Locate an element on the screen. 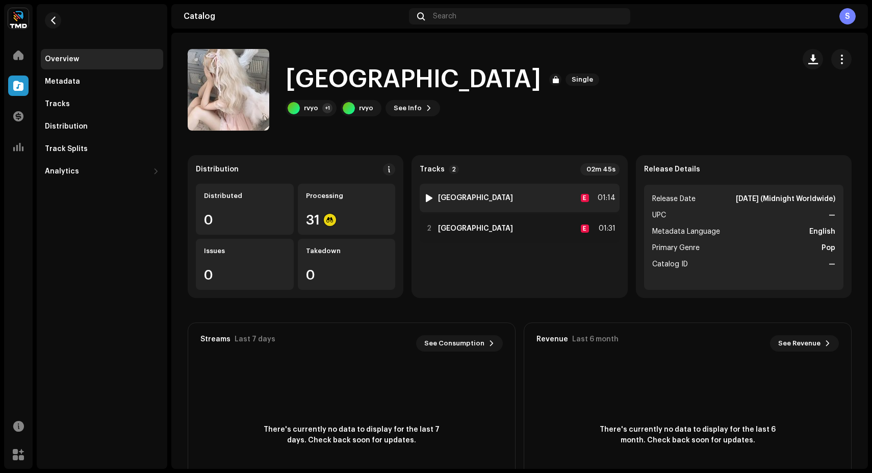  re-m-nav-item: Tracks is located at coordinates (102, 104).